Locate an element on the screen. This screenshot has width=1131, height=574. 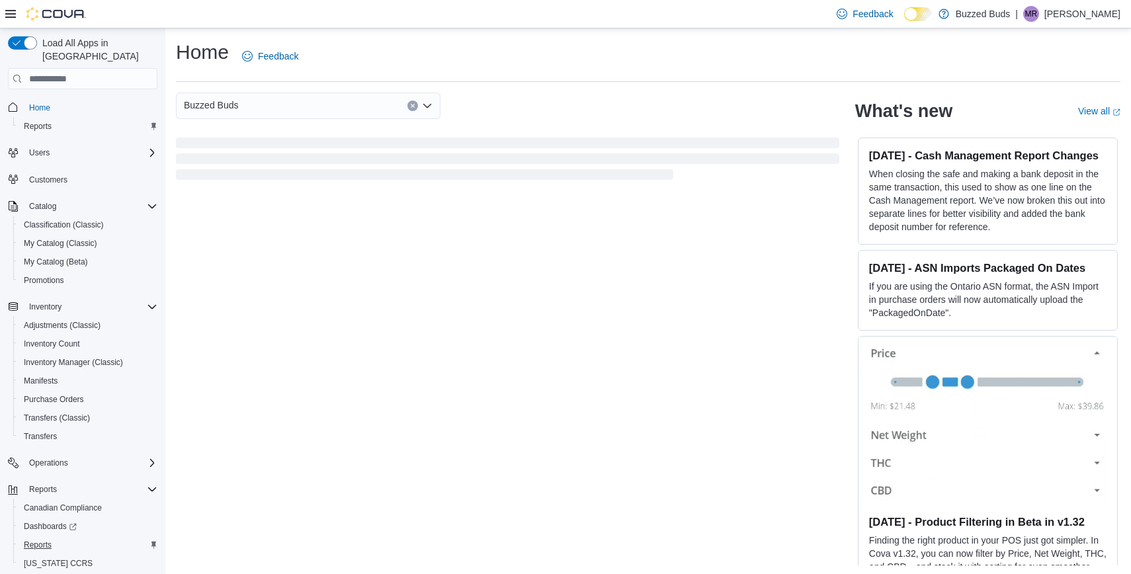
div: Michael Ricci is located at coordinates (1031, 14).